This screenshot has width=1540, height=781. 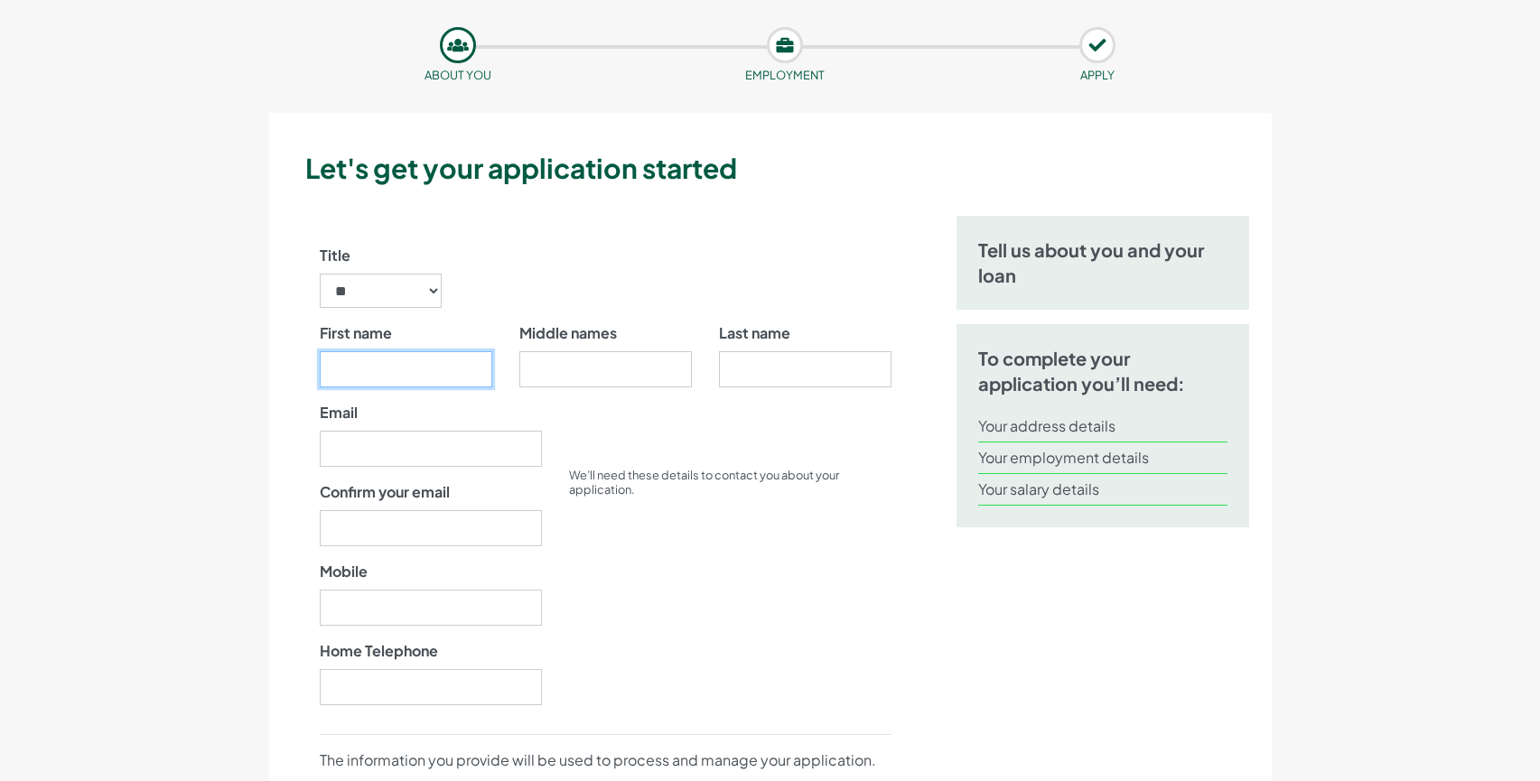 What do you see at coordinates (356, 333) in the screenshot?
I see `label: First name` at bounding box center [356, 333].